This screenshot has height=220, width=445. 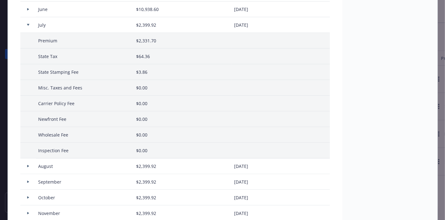 What do you see at coordinates (43, 9) in the screenshot?
I see `span: June` at bounding box center [43, 9].